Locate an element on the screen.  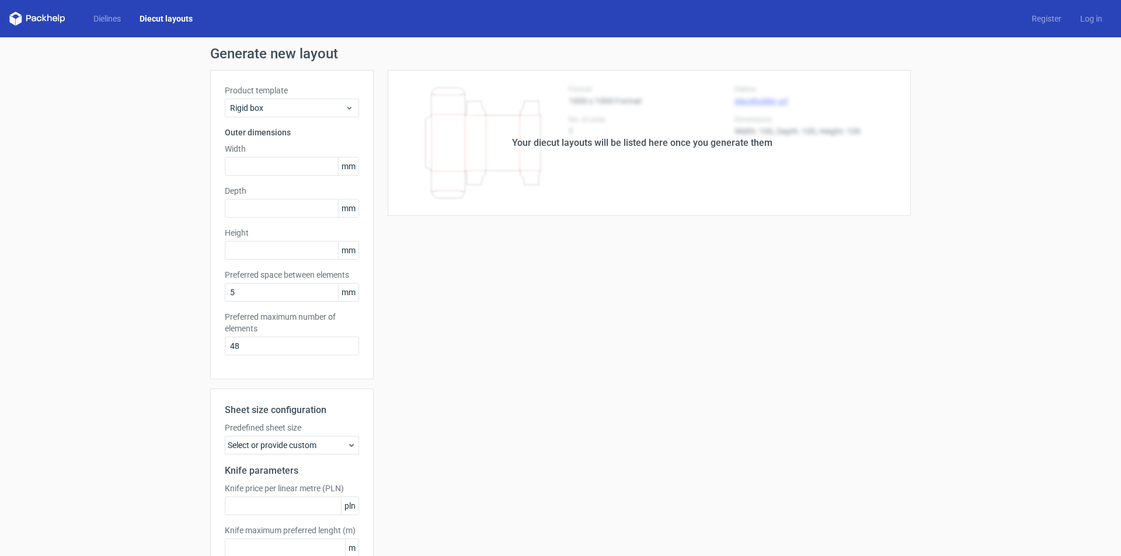
label: Product template is located at coordinates (292, 90).